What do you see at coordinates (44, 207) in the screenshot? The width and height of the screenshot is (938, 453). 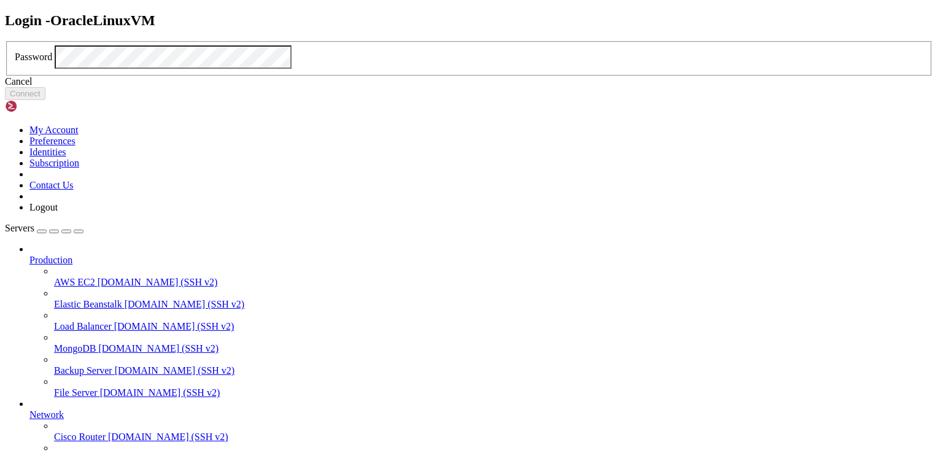 I see `a: Logout` at bounding box center [44, 207].